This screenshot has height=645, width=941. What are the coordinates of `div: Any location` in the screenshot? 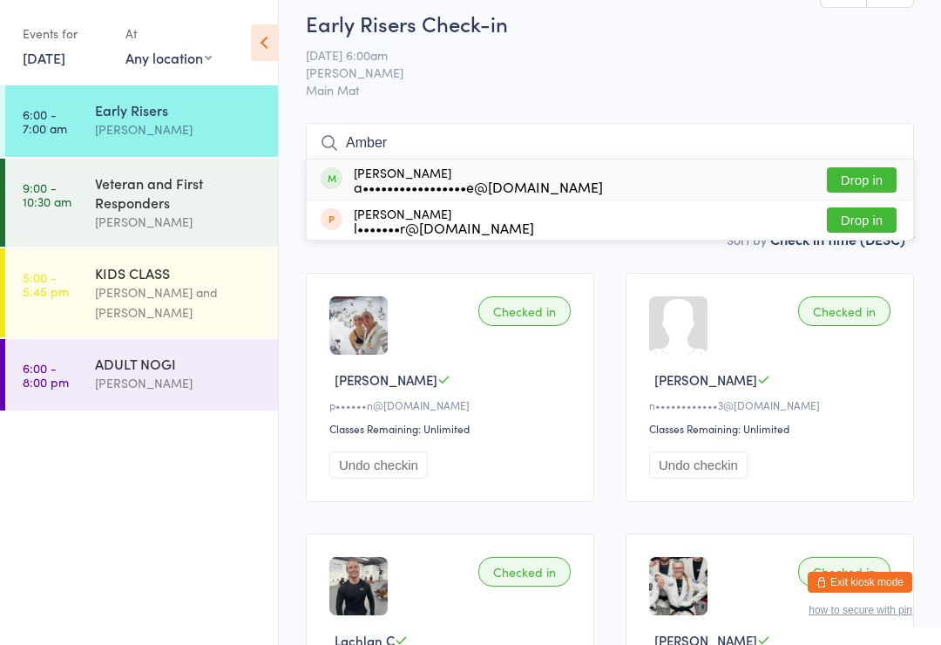 It's located at (168, 58).